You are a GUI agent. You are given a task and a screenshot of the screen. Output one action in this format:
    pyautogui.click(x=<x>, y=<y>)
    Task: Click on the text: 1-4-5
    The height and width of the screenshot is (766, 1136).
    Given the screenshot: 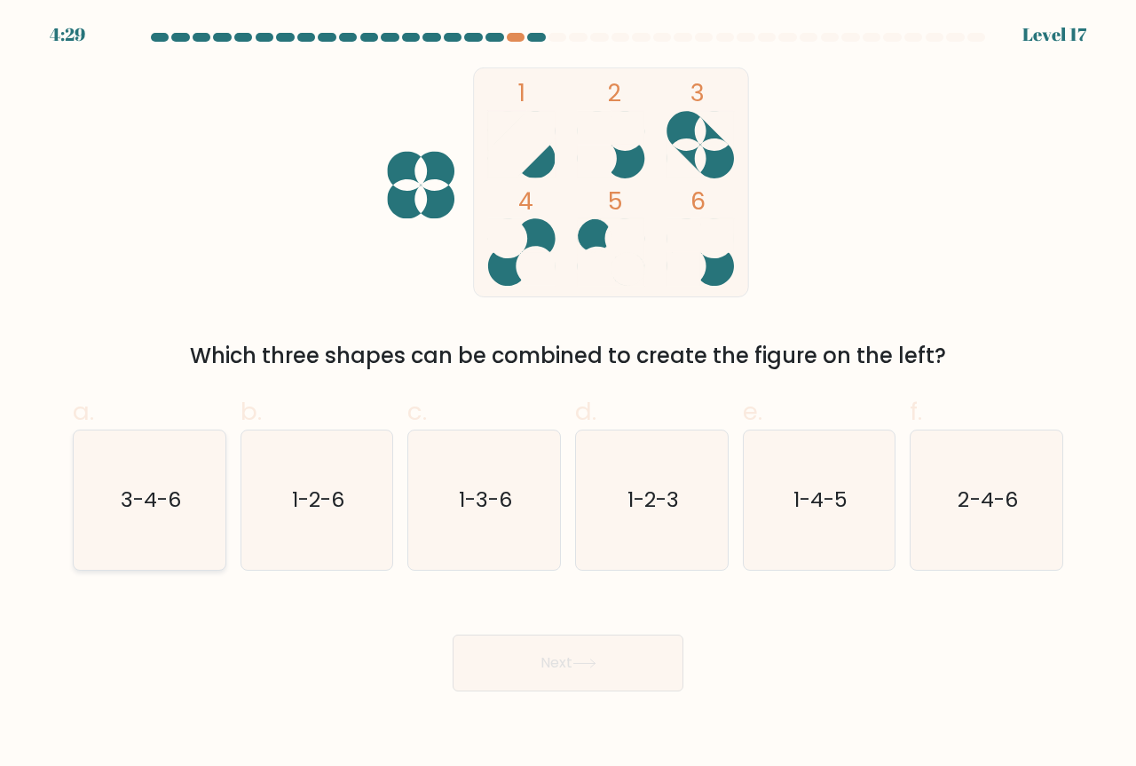 What is the action you would take?
    pyautogui.click(x=820, y=500)
    